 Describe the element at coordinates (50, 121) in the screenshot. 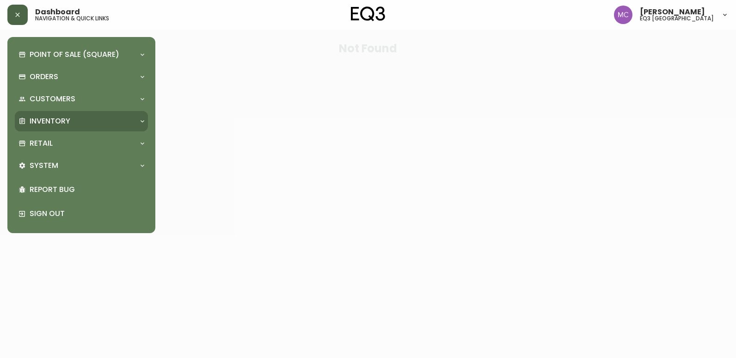

I see `p: Inventory` at that location.